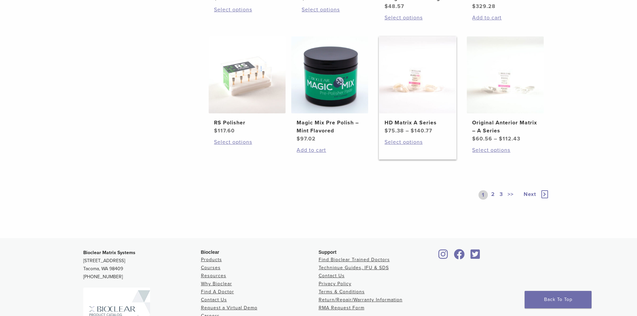 This screenshot has height=316, width=637. What do you see at coordinates (247, 75) in the screenshot?
I see `img: RS Polisher` at bounding box center [247, 75].